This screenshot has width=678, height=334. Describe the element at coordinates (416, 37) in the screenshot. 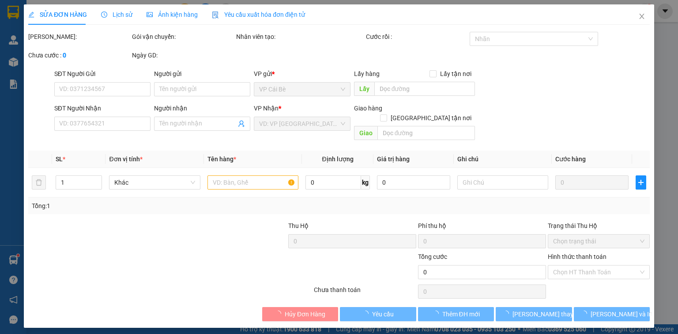

I see `div: Cước rồi :` at that location.